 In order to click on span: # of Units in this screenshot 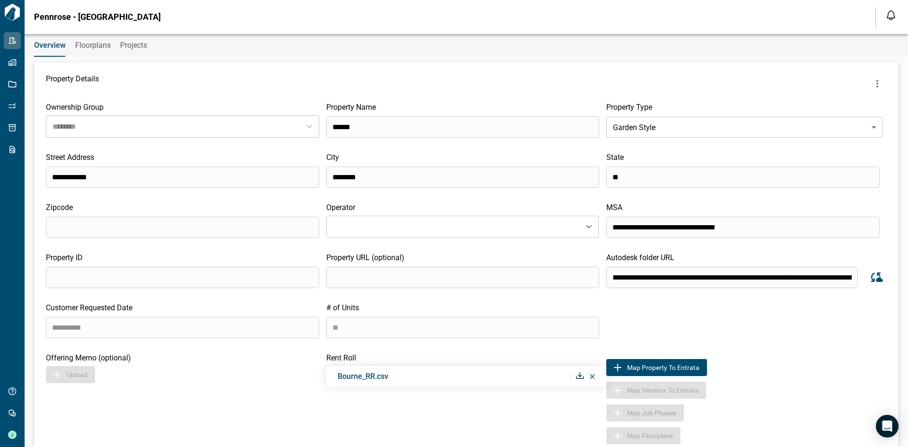, I will do `click(343, 308)`.